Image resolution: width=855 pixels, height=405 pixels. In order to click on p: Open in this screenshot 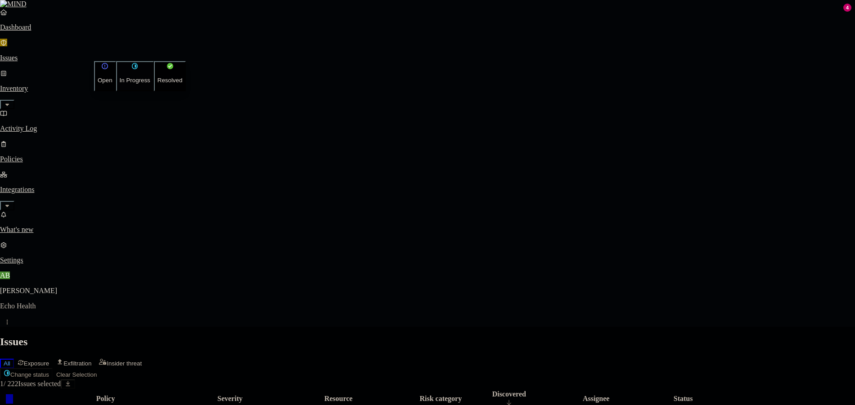, I will do `click(105, 80)`.